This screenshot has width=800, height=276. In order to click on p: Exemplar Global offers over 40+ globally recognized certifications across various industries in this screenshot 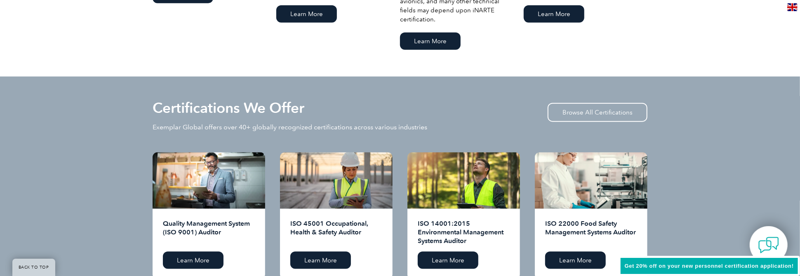, I will do `click(290, 127)`.